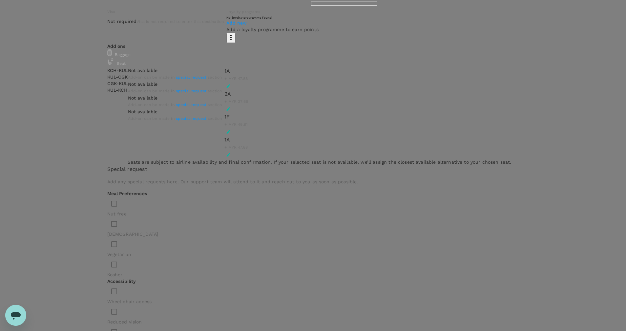 The width and height of the screenshot is (626, 331). Describe the element at coordinates (309, 182) in the screenshot. I see `p: Add any special requests here. Our support team will attend to it and reach out to you as soon as...` at that location.